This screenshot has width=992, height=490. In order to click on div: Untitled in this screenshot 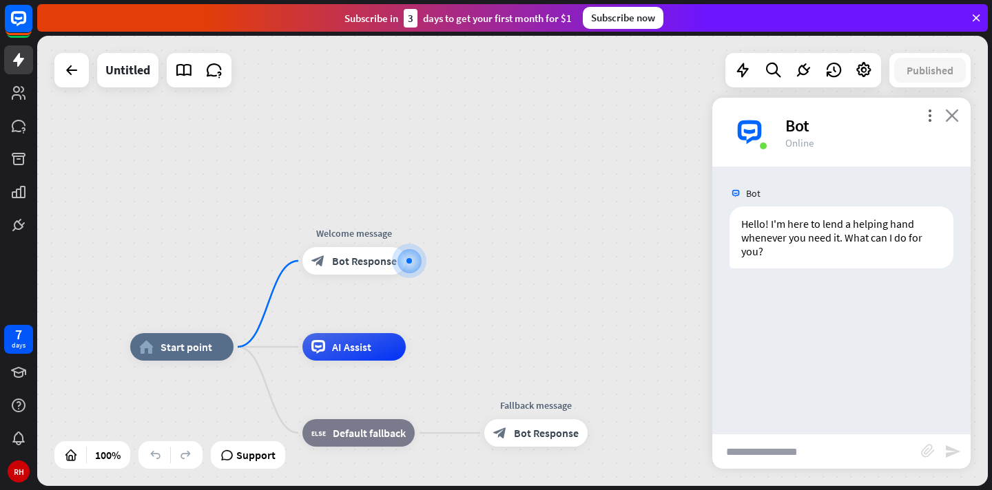, I will do `click(127, 70)`.